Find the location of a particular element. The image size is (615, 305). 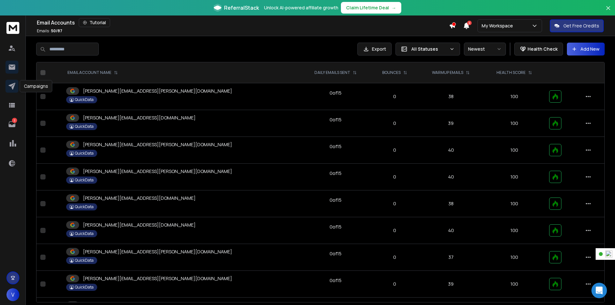

span: 2 is located at coordinates (470, 23).